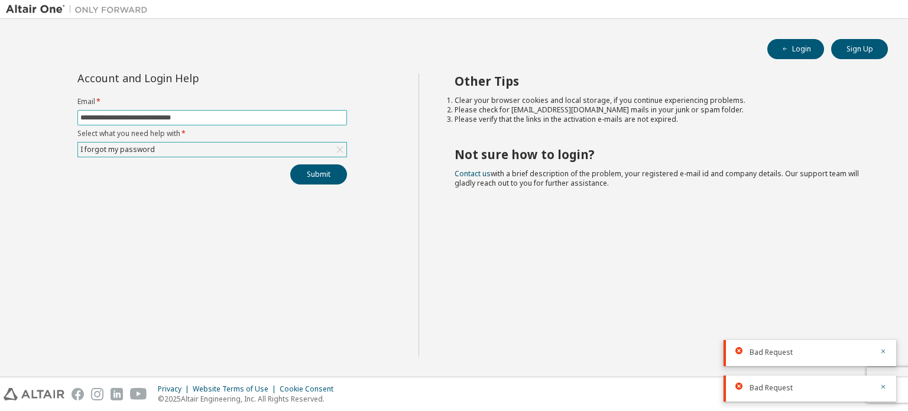 The height and width of the screenshot is (411, 908). I want to click on h2: Not sure how to login?, so click(661, 154).